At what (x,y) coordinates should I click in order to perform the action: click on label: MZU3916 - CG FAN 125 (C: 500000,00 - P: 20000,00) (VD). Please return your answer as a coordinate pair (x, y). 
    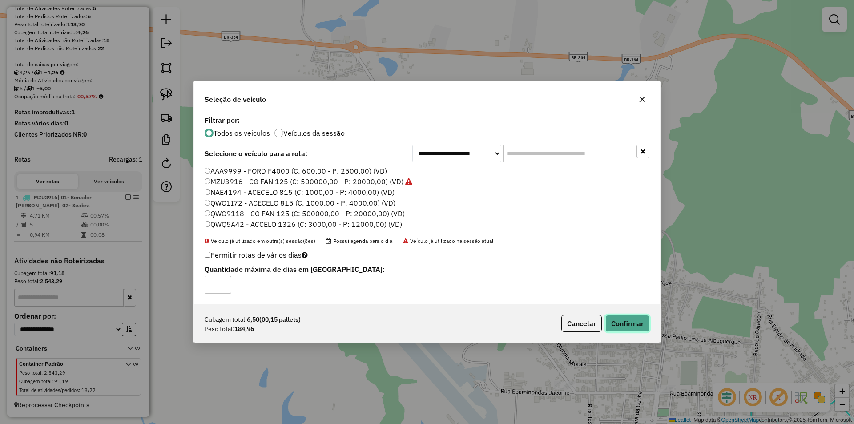
    Looking at the image, I should click on (308, 181).